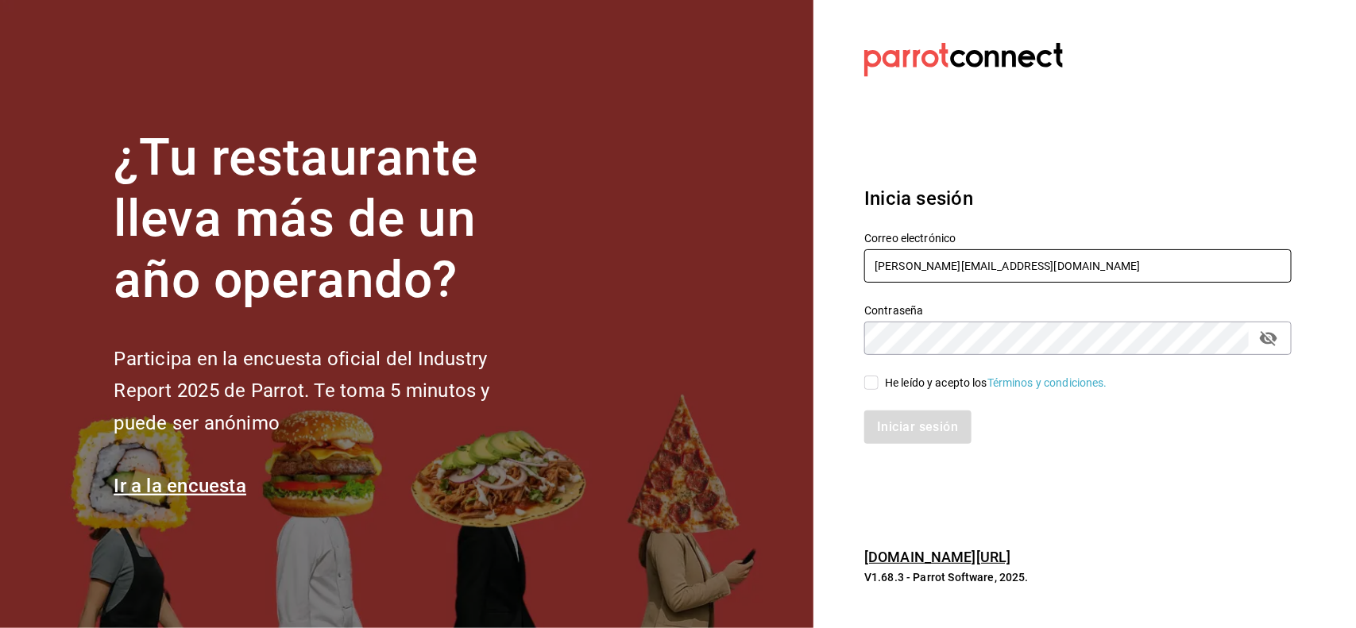 This screenshot has height=628, width=1356. What do you see at coordinates (1078, 578) in the screenshot?
I see `p: V1.68.3 - Parrot Software, 2025.` at bounding box center [1078, 578].